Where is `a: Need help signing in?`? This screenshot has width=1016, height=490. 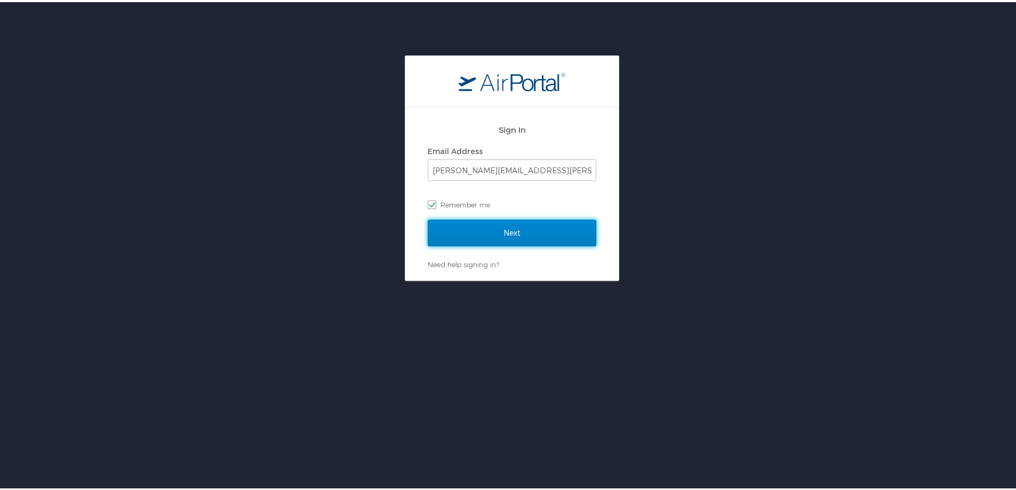
a: Need help signing in? is located at coordinates (463, 262).